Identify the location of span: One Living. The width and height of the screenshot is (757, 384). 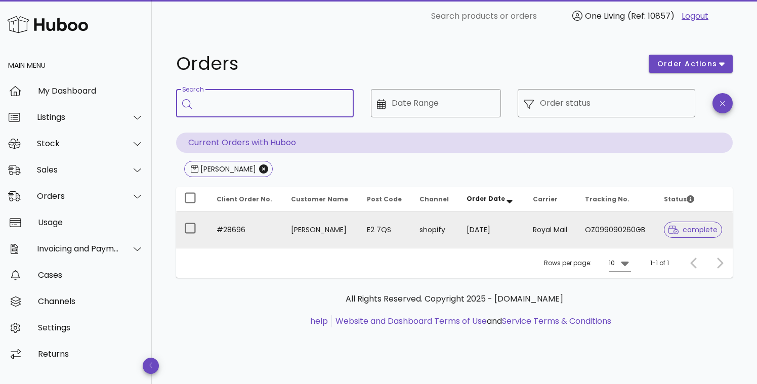
(605, 16).